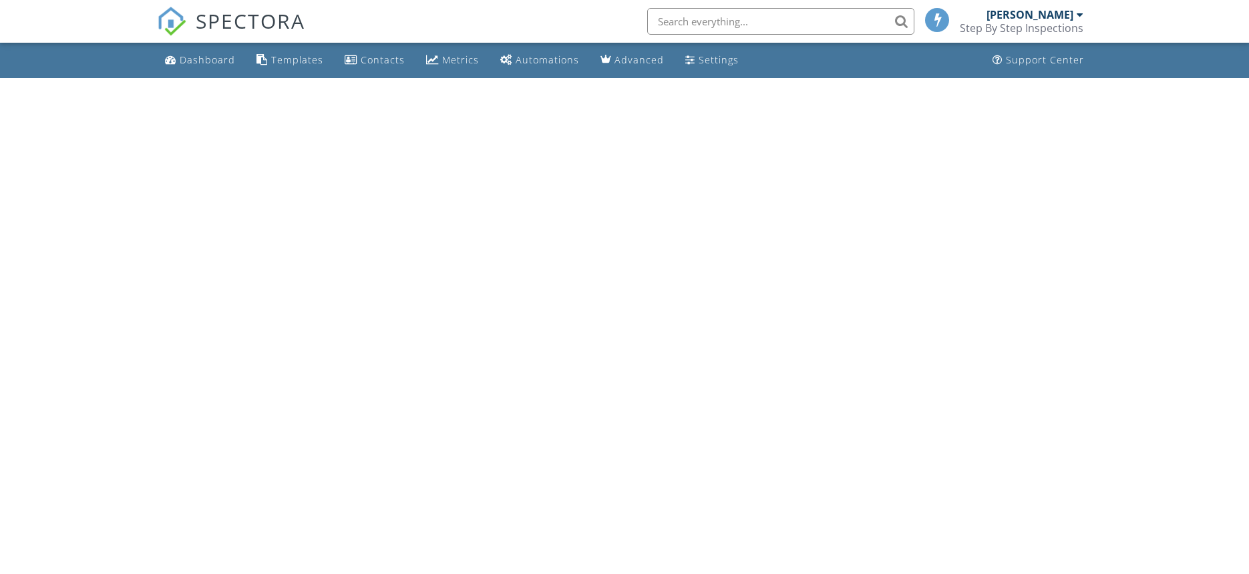 This screenshot has height=574, width=1249. I want to click on input: Search everything..., so click(781, 21).